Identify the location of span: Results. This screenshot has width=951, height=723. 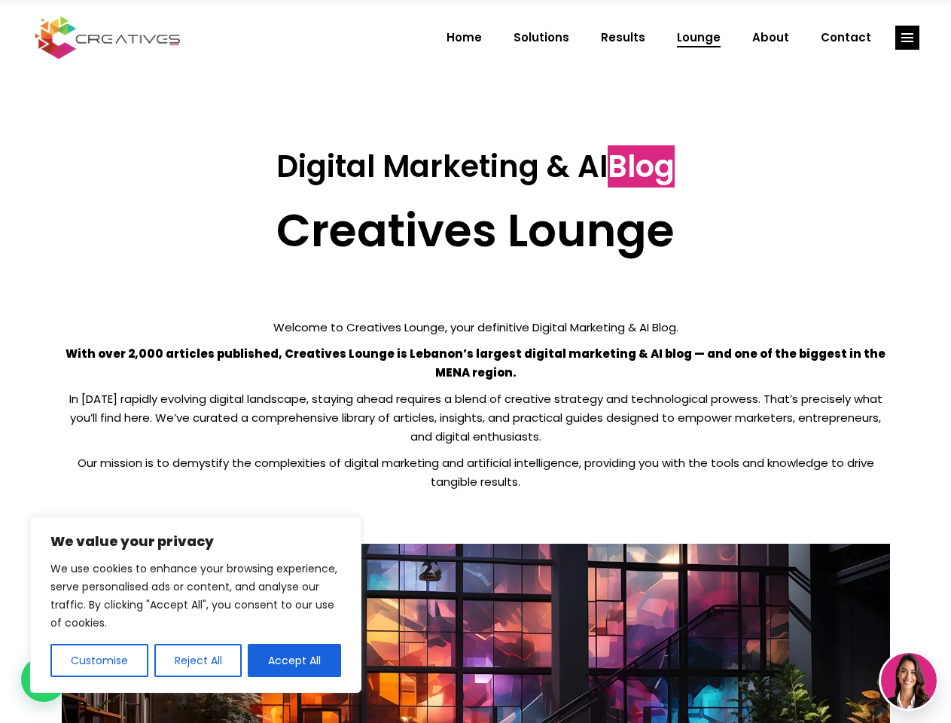
(623, 38).